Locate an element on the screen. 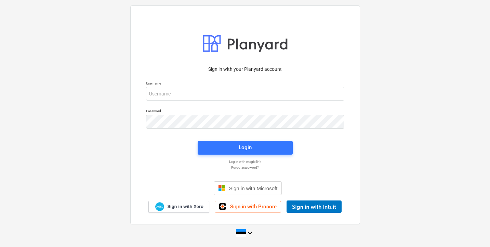 The height and width of the screenshot is (247, 490). p: Forgot password? is located at coordinates (245, 167).